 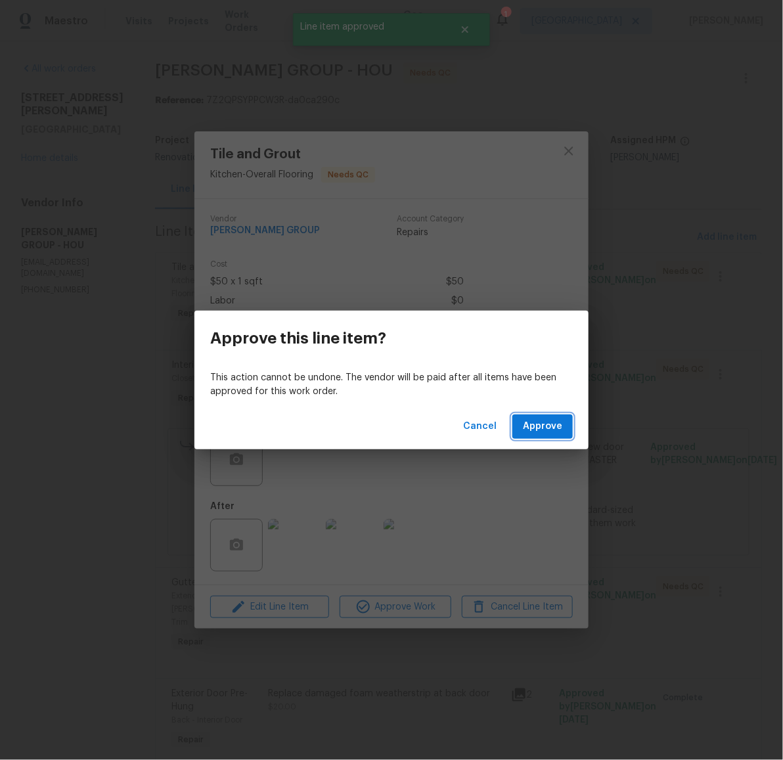 What do you see at coordinates (543, 427) in the screenshot?
I see `button: Approve` at bounding box center [543, 427].